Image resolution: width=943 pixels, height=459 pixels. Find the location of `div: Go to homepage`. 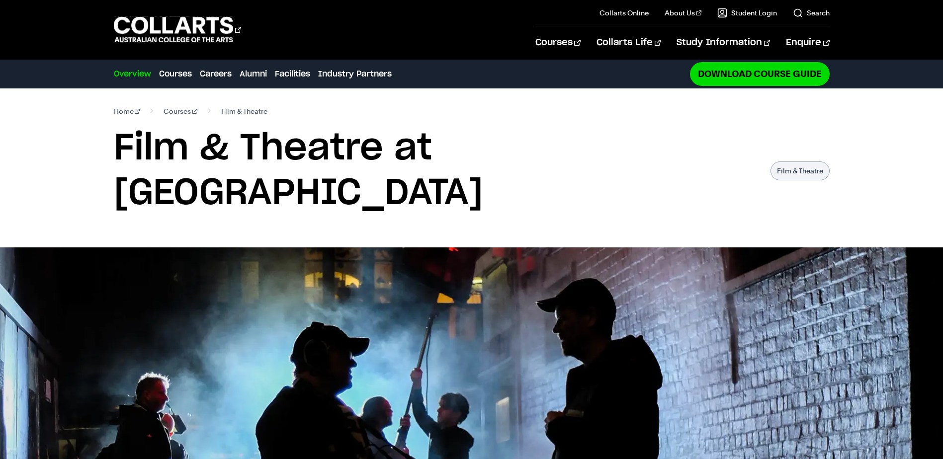

div: Go to homepage is located at coordinates (178, 29).